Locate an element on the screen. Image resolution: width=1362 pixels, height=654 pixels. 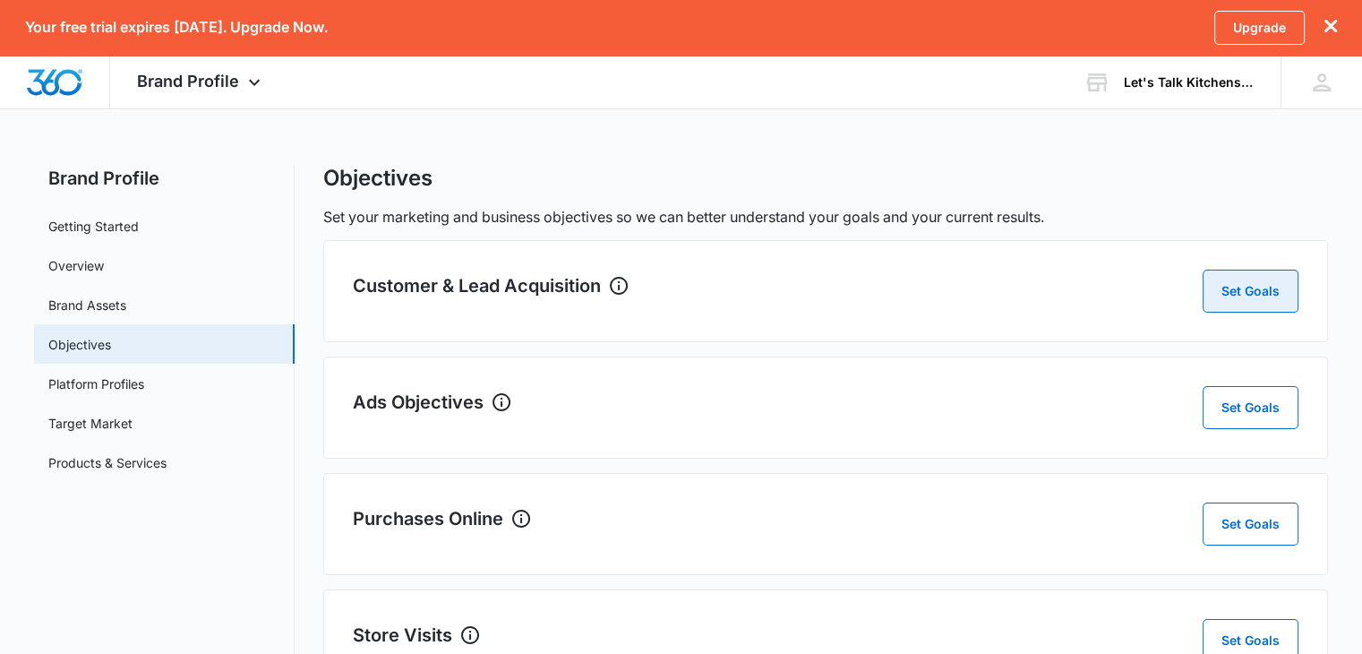
a: Products & Services is located at coordinates (107, 462).